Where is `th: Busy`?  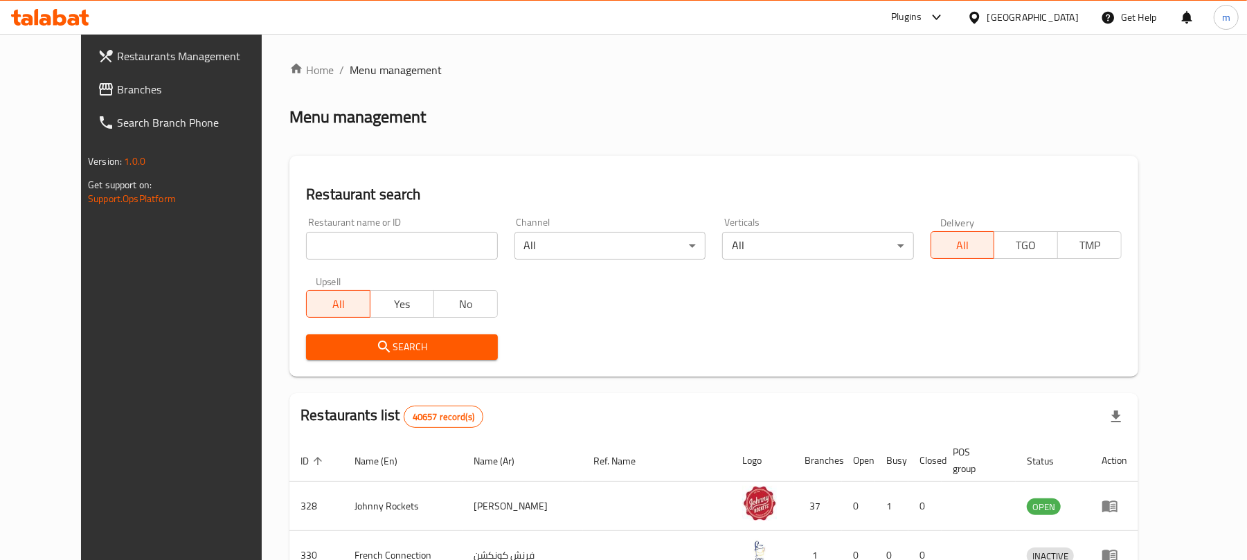 th: Busy is located at coordinates (892, 461).